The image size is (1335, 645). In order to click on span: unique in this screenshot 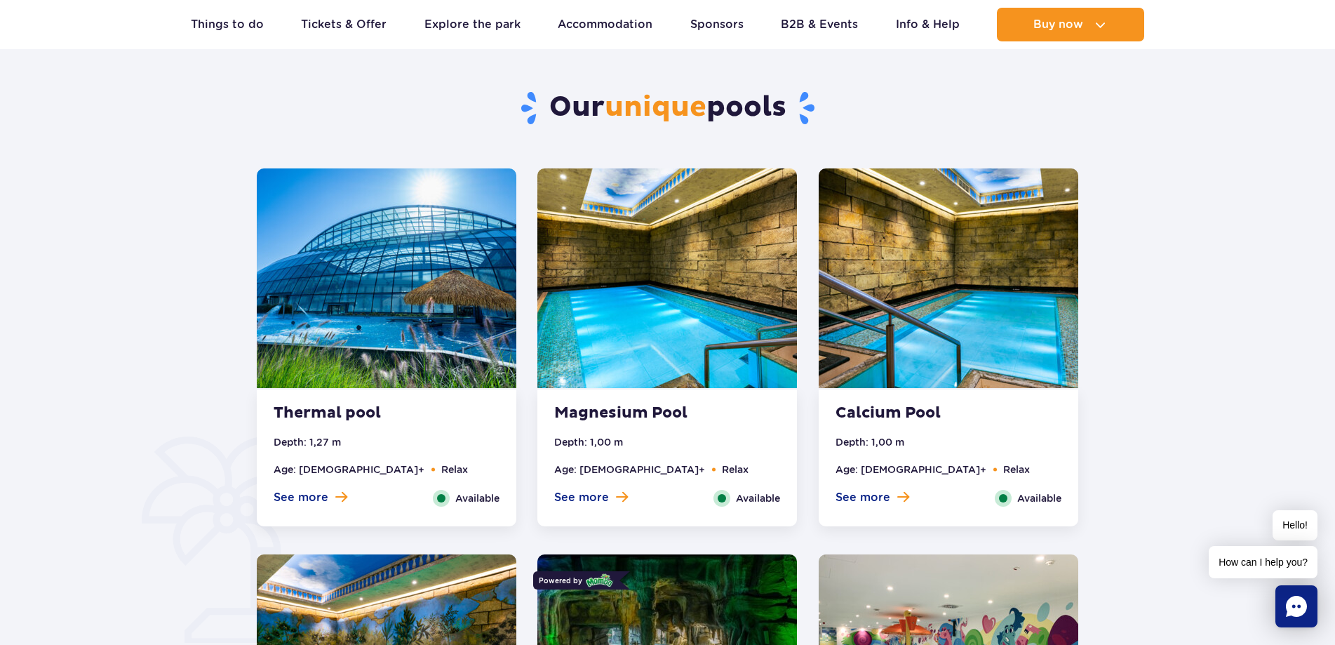, I will do `click(655, 107)`.